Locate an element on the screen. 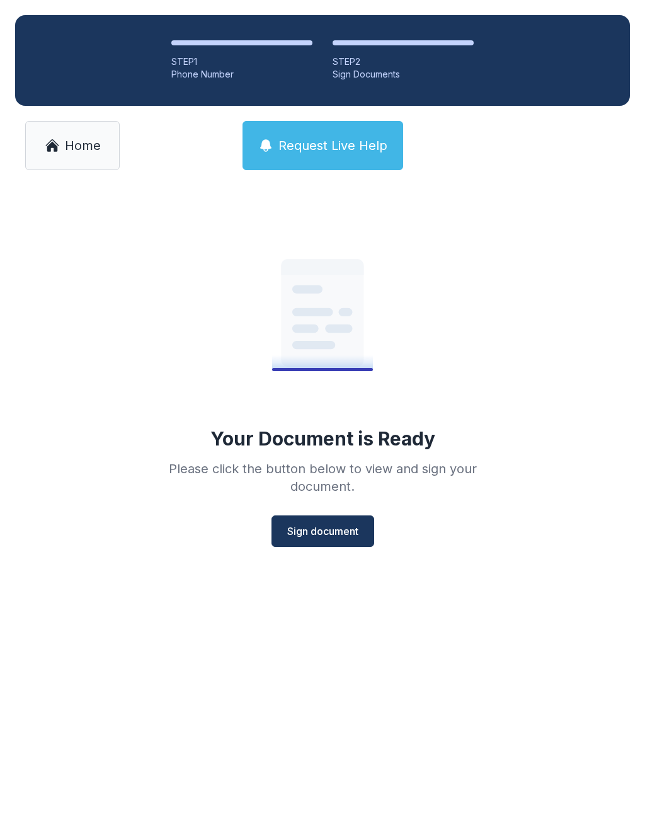 Image resolution: width=645 pixels, height=833 pixels. div: Sign Documents is located at coordinates (403, 74).